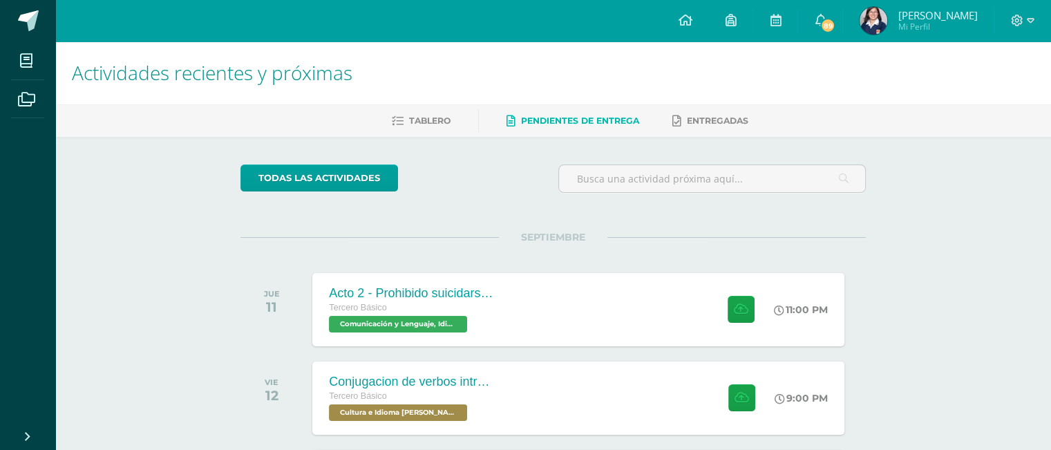 This screenshot has height=450, width=1051. What do you see at coordinates (717, 120) in the screenshot?
I see `span: Entregadas` at bounding box center [717, 120].